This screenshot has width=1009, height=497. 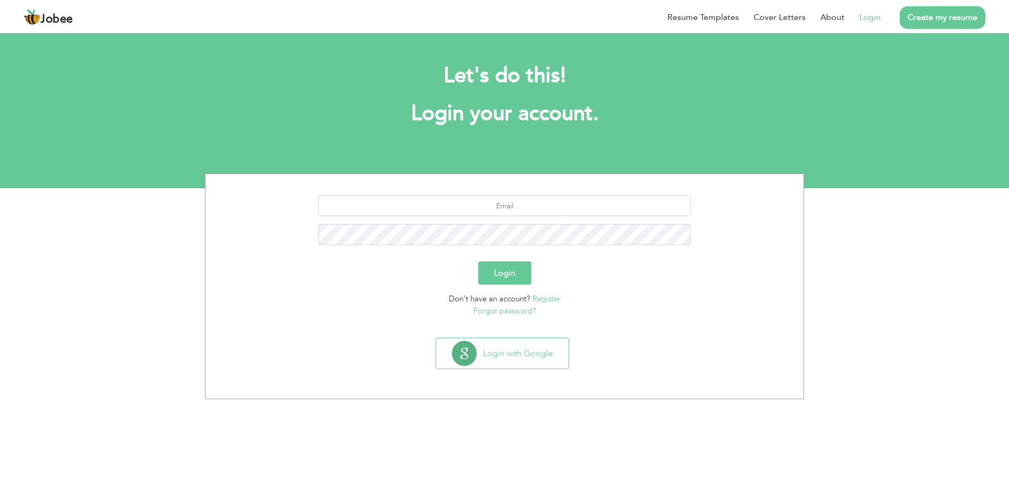 What do you see at coordinates (504, 76) in the screenshot?
I see `h2: Let's do this!` at bounding box center [504, 76].